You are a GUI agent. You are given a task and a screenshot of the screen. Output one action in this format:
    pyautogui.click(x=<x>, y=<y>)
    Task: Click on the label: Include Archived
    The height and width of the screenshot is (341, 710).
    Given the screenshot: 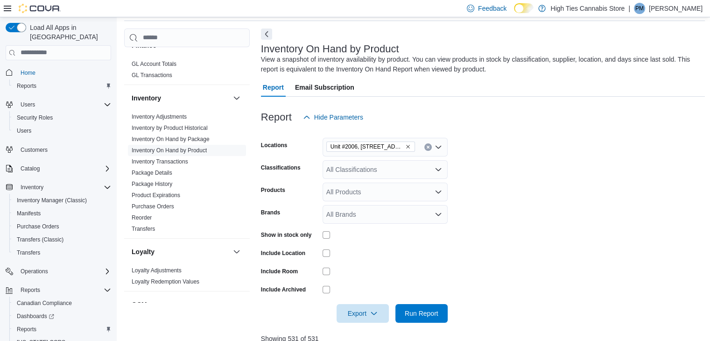 What is the action you would take?
    pyautogui.click(x=284, y=290)
    